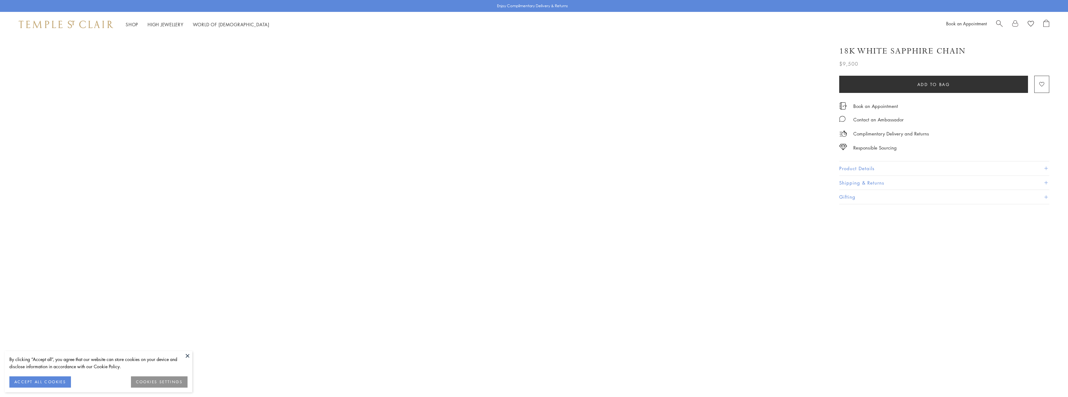  What do you see at coordinates (843, 106) in the screenshot?
I see `img: icon_appointment.svg` at bounding box center [843, 106].